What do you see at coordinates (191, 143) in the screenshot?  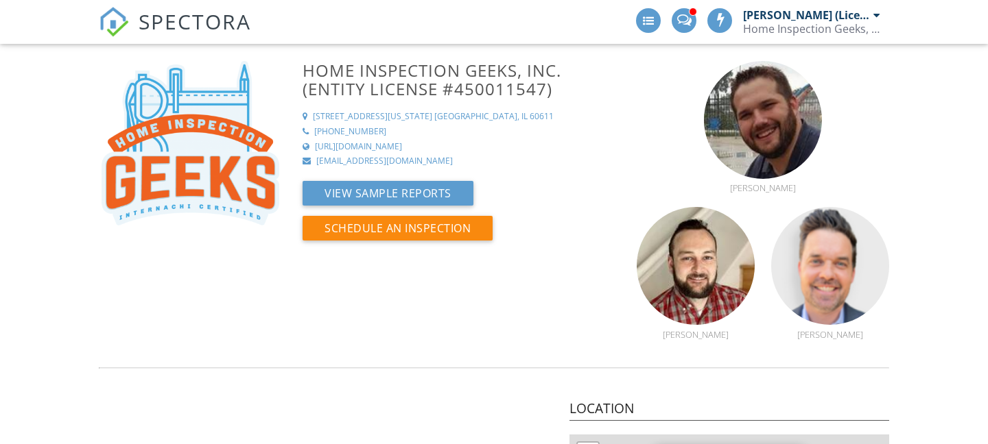 I see `img: HomeInspectionGeeks-logo_%281%29.png` at bounding box center [191, 143].